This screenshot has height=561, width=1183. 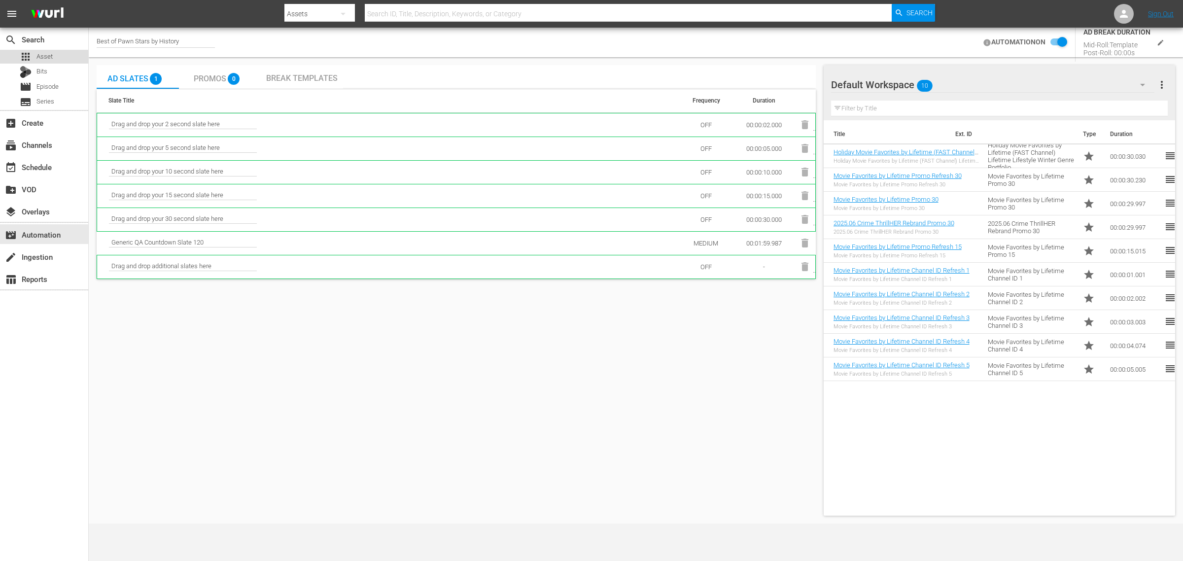 What do you see at coordinates (897, 184) in the screenshot?
I see `div: Movie Favorites by Lifetime Promo Refresh 30` at bounding box center [897, 184].